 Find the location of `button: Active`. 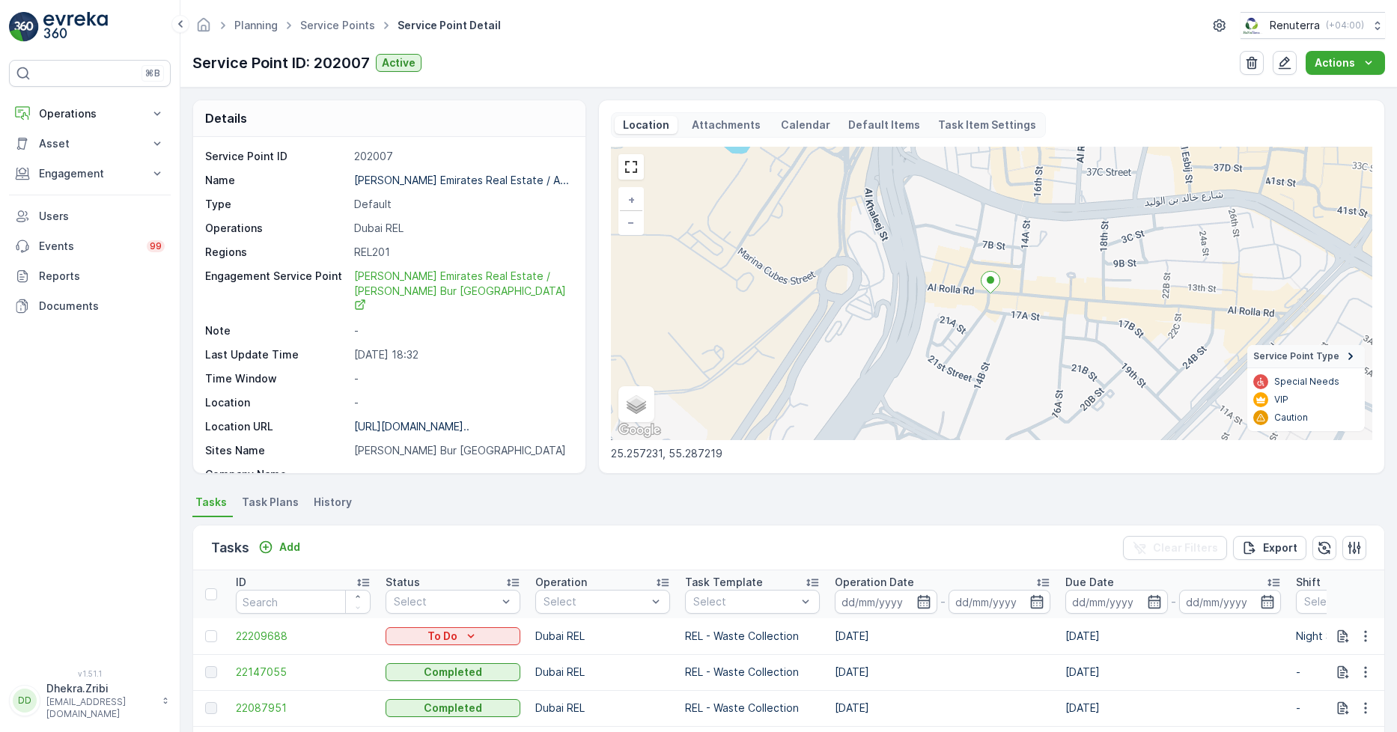

button: Active is located at coordinates (398, 63).